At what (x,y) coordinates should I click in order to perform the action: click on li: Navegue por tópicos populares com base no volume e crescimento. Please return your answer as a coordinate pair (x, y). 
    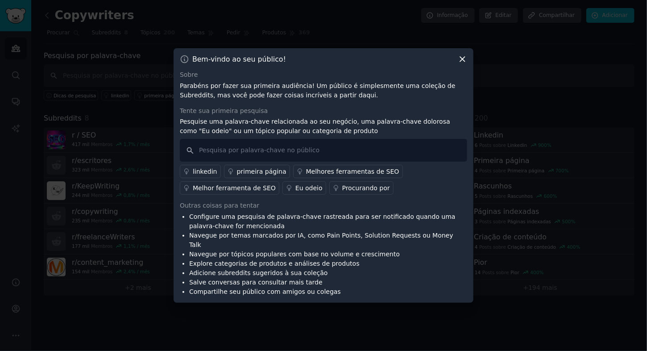
    Looking at the image, I should click on (328, 254).